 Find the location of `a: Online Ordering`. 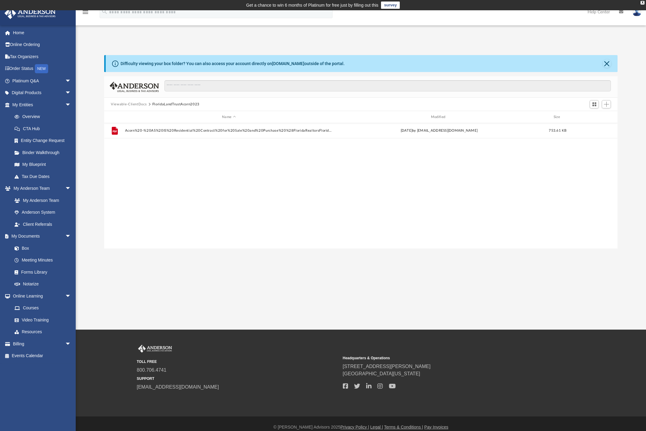

a: Online Ordering is located at coordinates (42, 45).